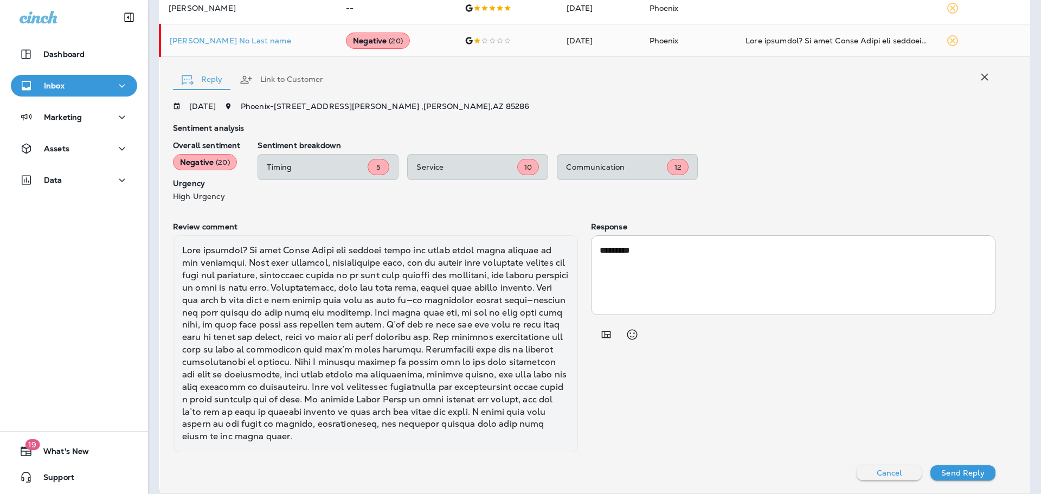 This screenshot has height=494, width=1041. I want to click on p: Data, so click(53, 180).